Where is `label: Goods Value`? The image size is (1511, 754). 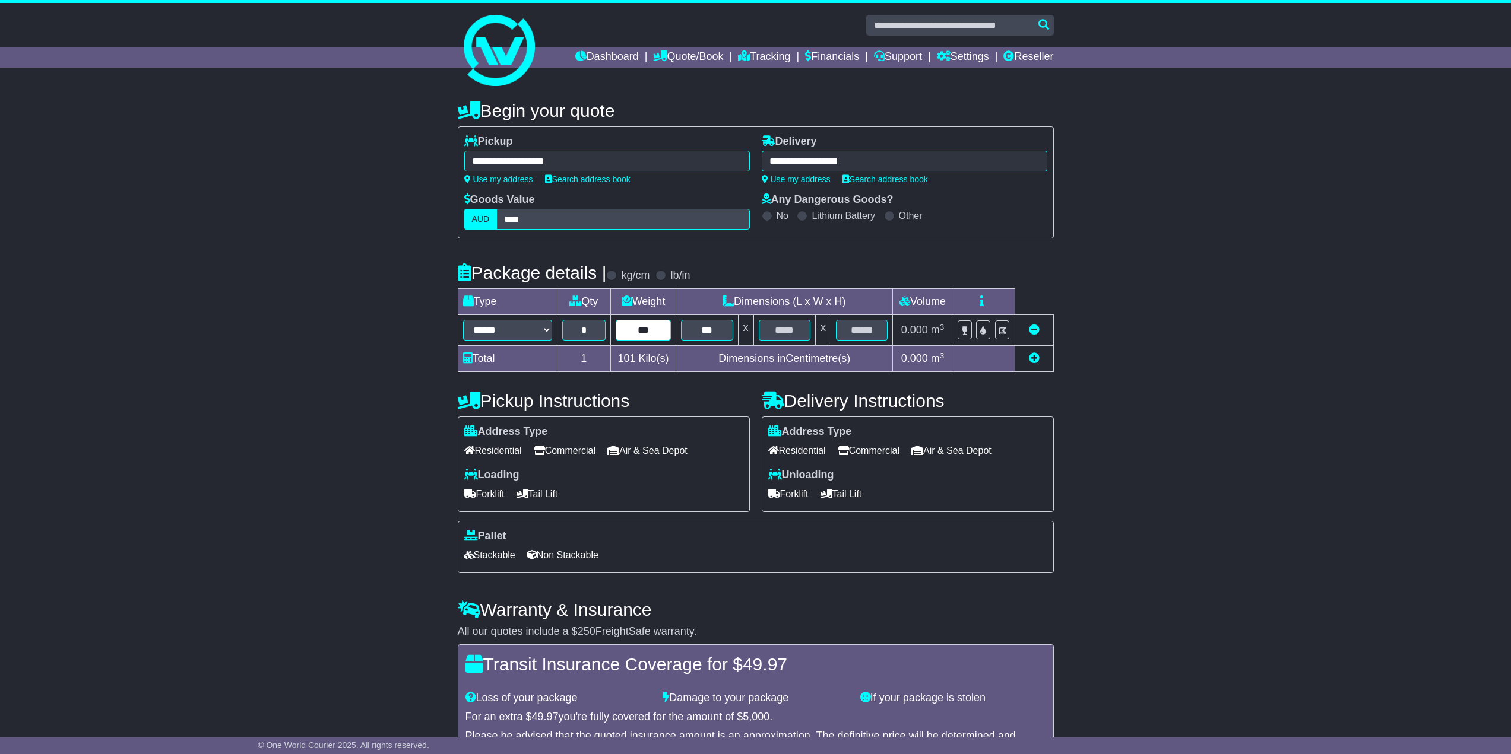 label: Goods Value is located at coordinates (499, 200).